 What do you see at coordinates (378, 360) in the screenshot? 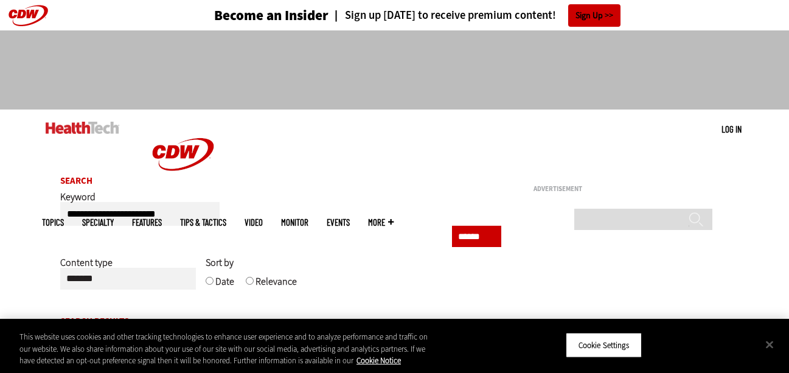
I see `a: More information about your privacy` at bounding box center [378, 360].